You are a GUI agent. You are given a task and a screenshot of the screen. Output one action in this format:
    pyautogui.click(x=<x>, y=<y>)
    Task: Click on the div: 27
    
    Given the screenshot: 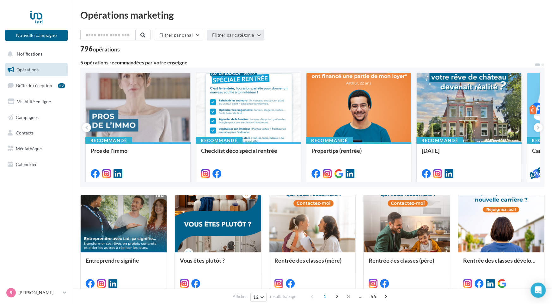 What is the action you would take?
    pyautogui.click(x=61, y=86)
    